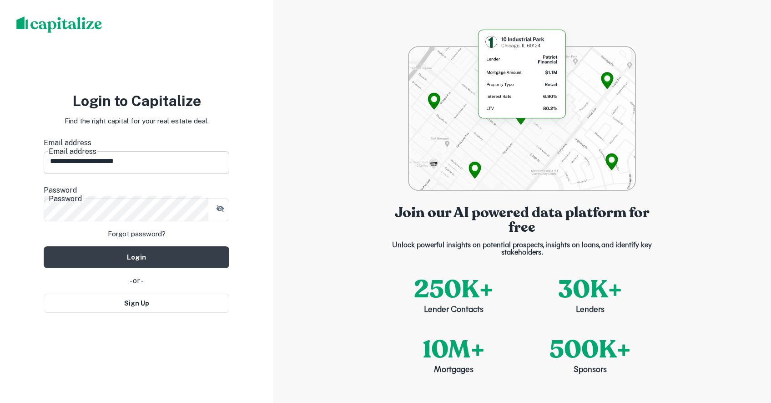 This screenshot has height=403, width=771. What do you see at coordinates (137, 190) in the screenshot?
I see `label: Password` at bounding box center [137, 190].